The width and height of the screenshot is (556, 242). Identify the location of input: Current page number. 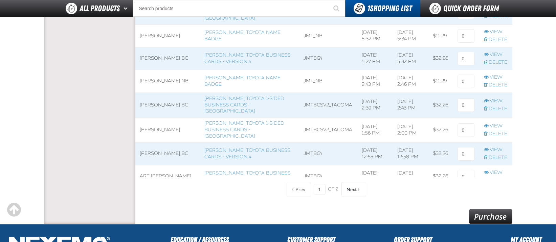
(320, 189).